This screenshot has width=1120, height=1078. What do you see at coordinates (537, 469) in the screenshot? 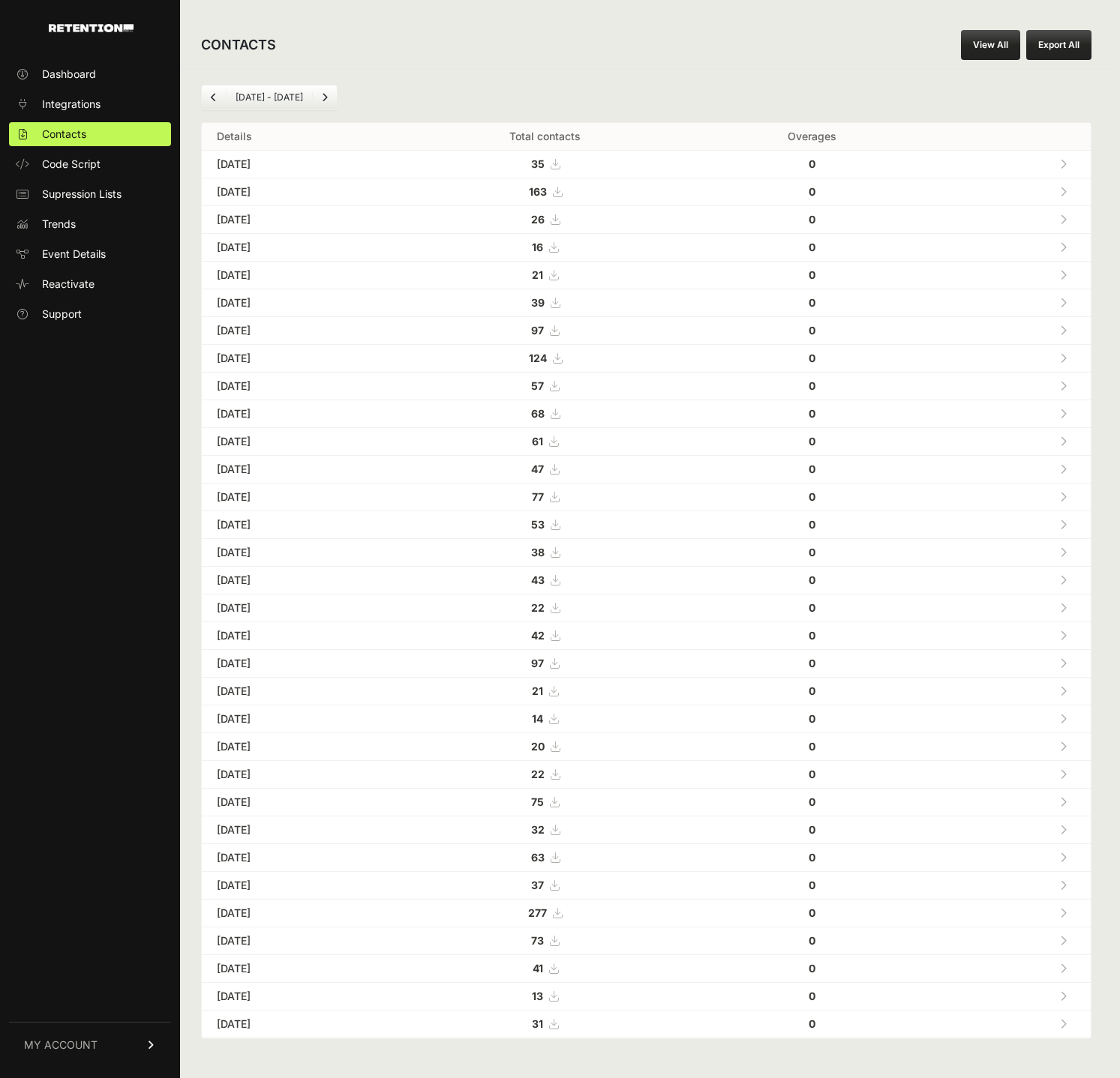
I see `strong: 47` at bounding box center [537, 469].